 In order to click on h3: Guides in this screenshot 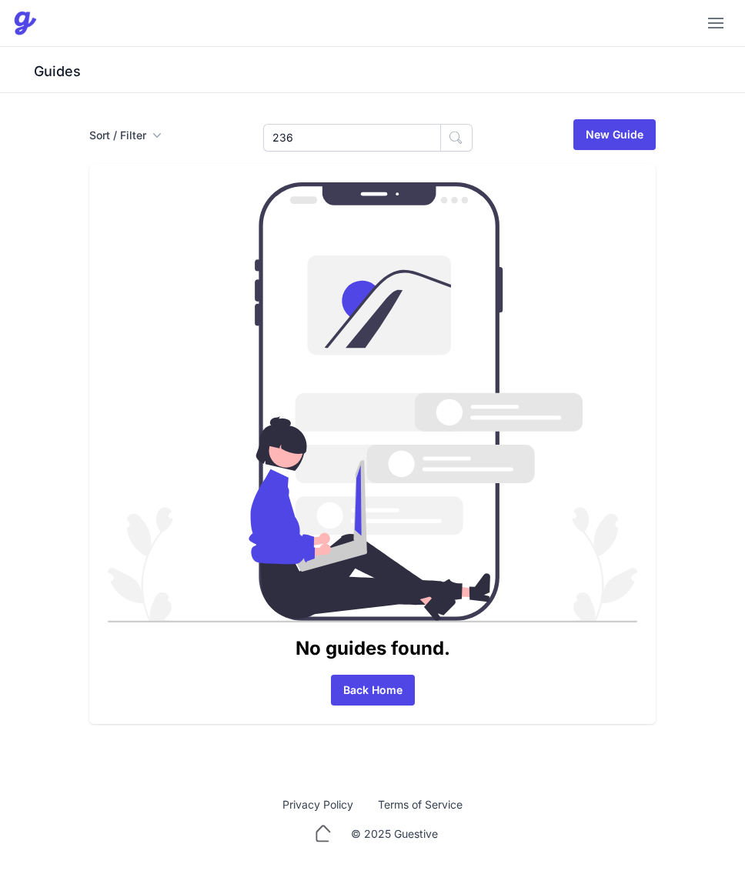, I will do `click(388, 72)`.